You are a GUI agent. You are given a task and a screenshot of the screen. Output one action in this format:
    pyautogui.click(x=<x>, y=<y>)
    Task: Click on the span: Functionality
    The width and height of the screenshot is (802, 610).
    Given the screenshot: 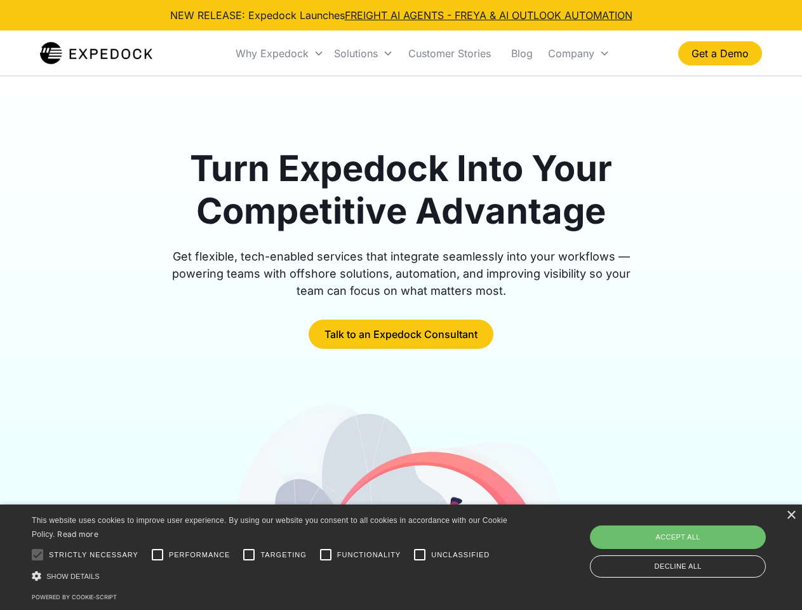 What is the action you would take?
    pyautogui.click(x=369, y=554)
    